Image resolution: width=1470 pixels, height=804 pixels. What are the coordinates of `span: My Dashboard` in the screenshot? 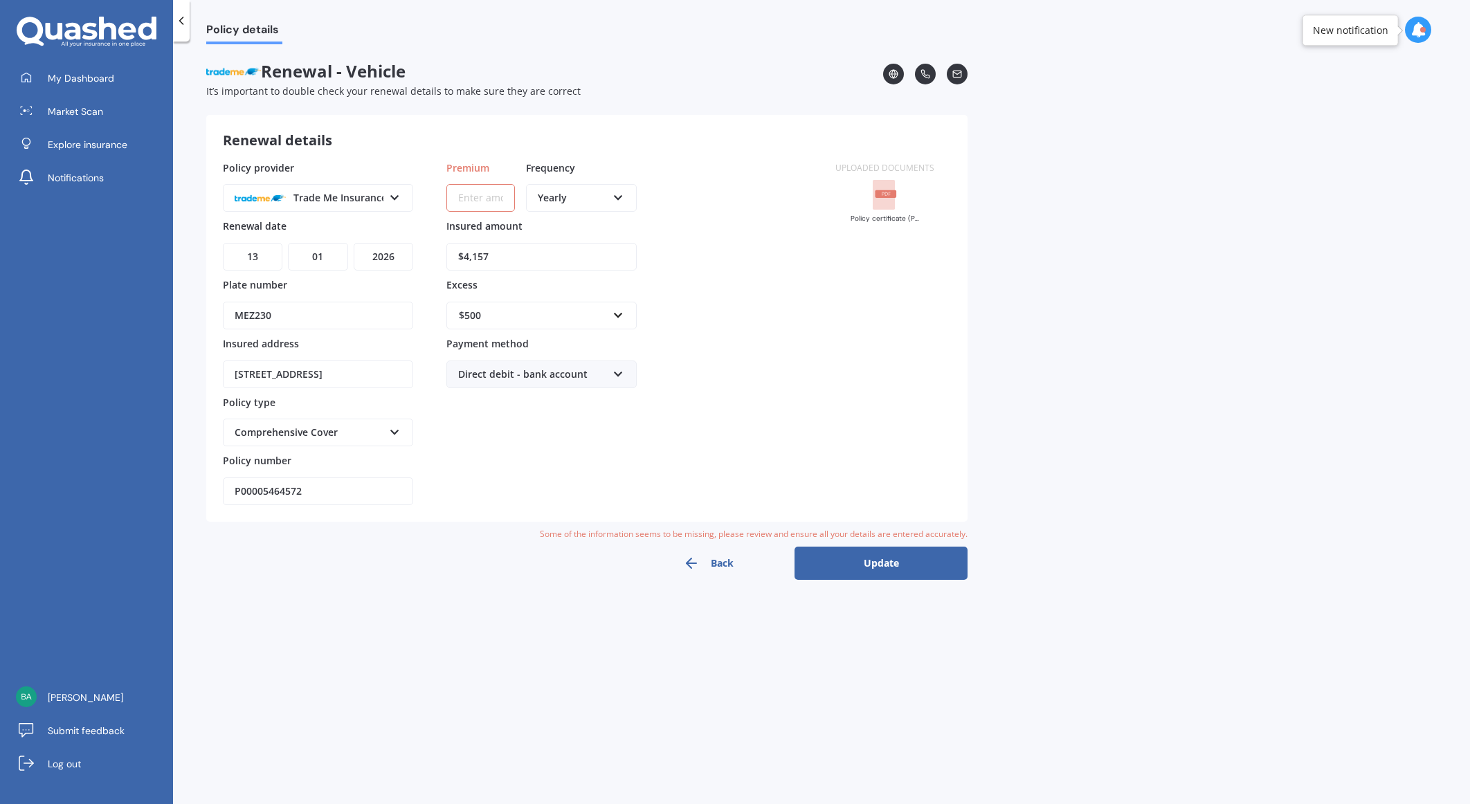 It's located at (81, 78).